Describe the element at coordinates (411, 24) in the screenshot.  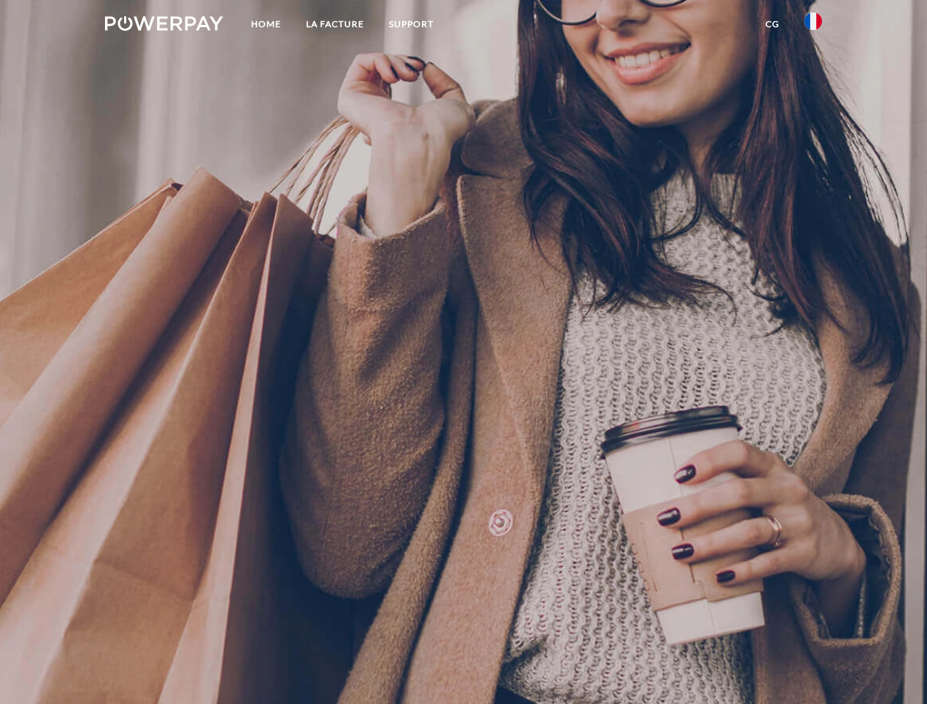
I see `a: Support` at that location.